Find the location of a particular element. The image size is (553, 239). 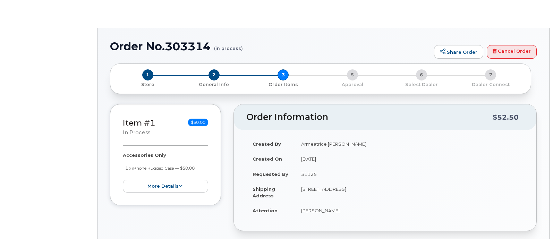

span: 1 is located at coordinates (148, 75).